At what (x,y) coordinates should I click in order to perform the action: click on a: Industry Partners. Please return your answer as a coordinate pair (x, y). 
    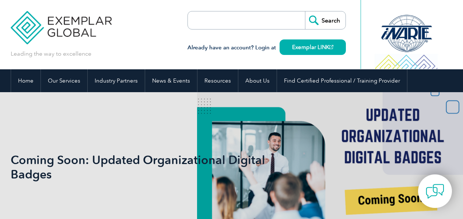
    Looking at the image, I should click on (116, 81).